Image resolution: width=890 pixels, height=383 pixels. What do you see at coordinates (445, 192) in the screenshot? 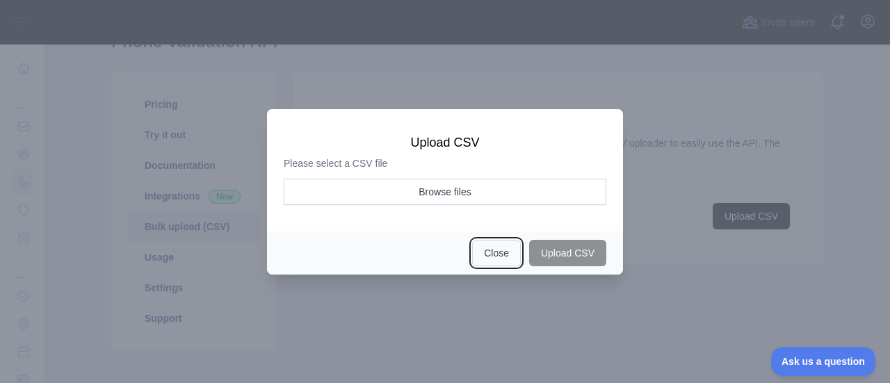
I see `button: Browse files` at bounding box center [445, 192].